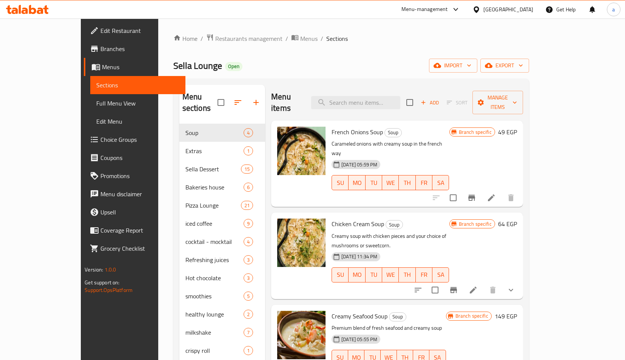 This screenshot has height=360, width=625. What do you see at coordinates (301, 242) in the screenshot?
I see `img: Chicken Cream Soup` at bounding box center [301, 242].